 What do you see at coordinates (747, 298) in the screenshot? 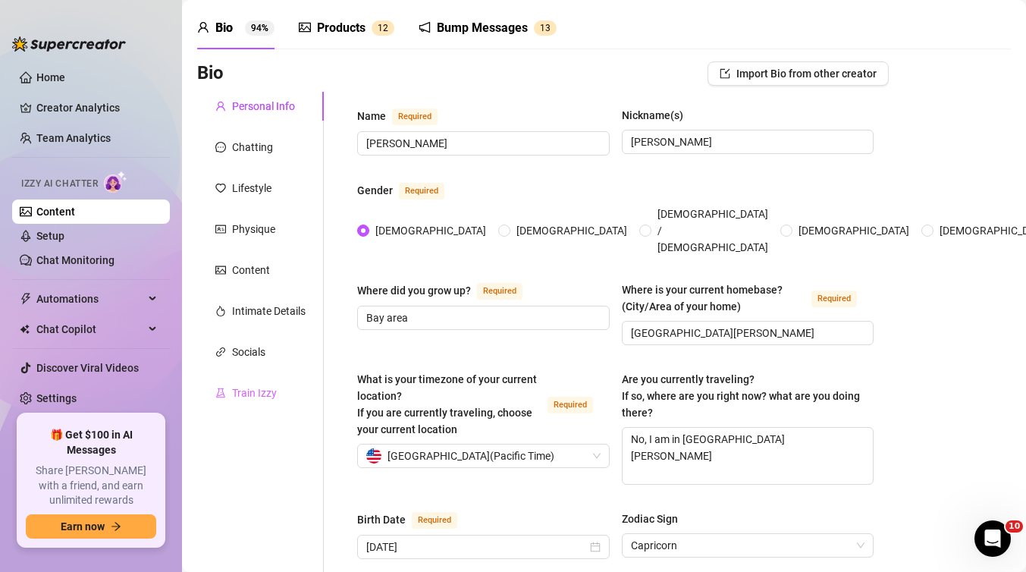
I see `label: Where is your current homebase? (City/Area of your home)` at bounding box center [747, 298].